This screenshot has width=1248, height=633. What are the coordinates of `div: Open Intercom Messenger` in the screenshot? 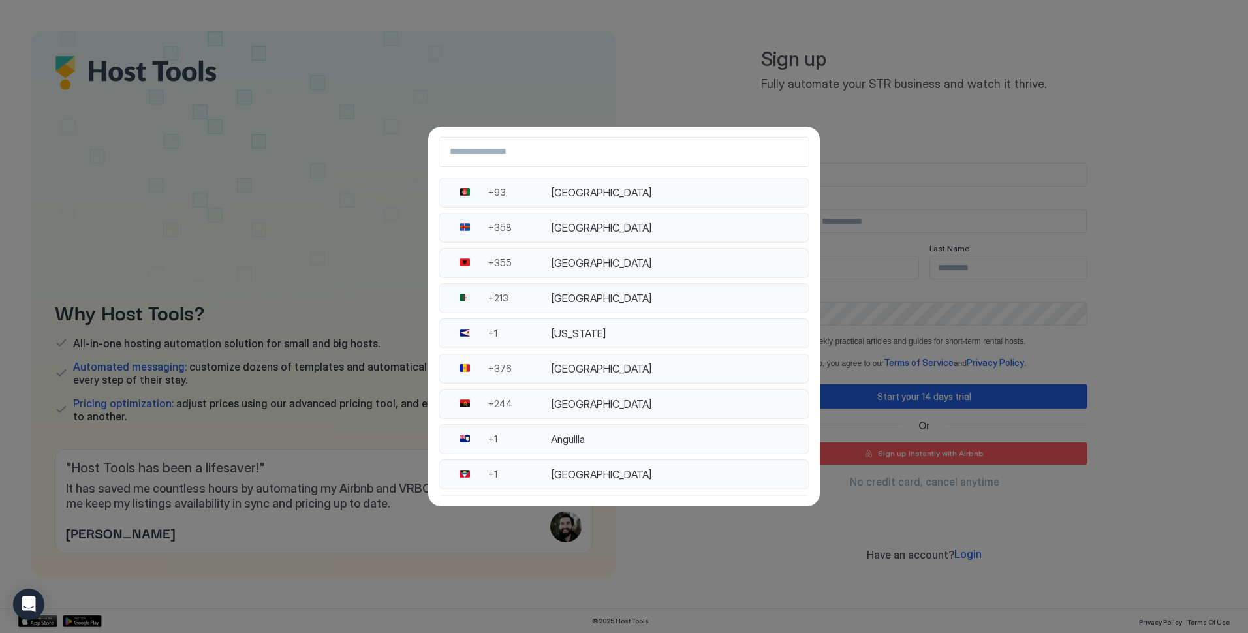 It's located at (29, 604).